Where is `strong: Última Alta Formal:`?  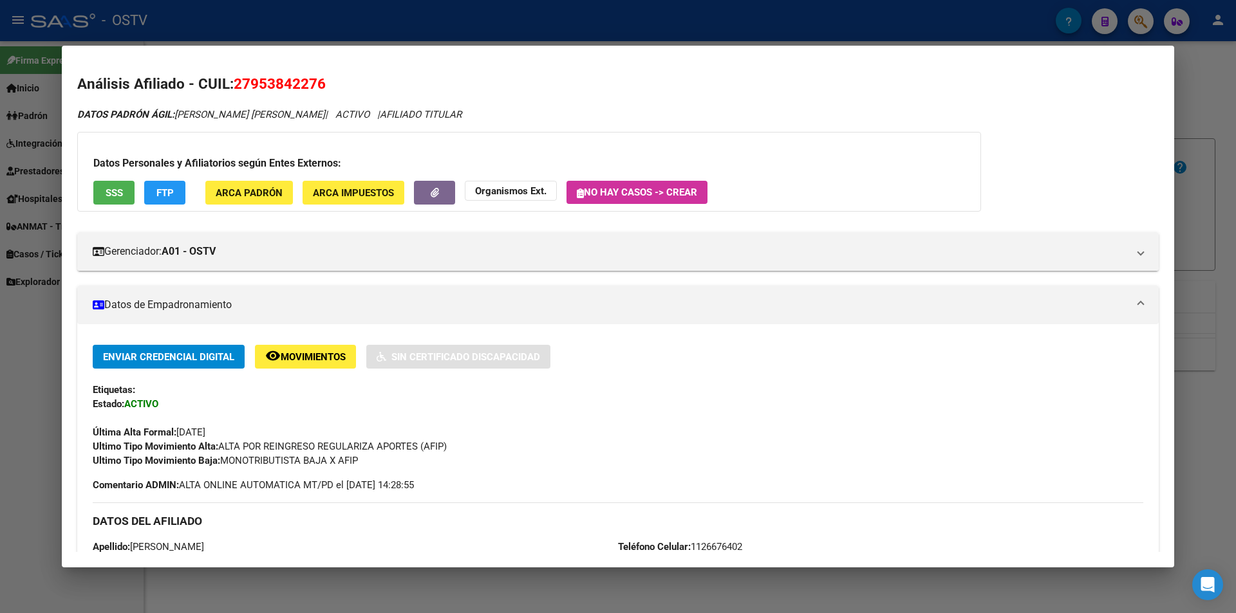 strong: Última Alta Formal: is located at coordinates (135, 433).